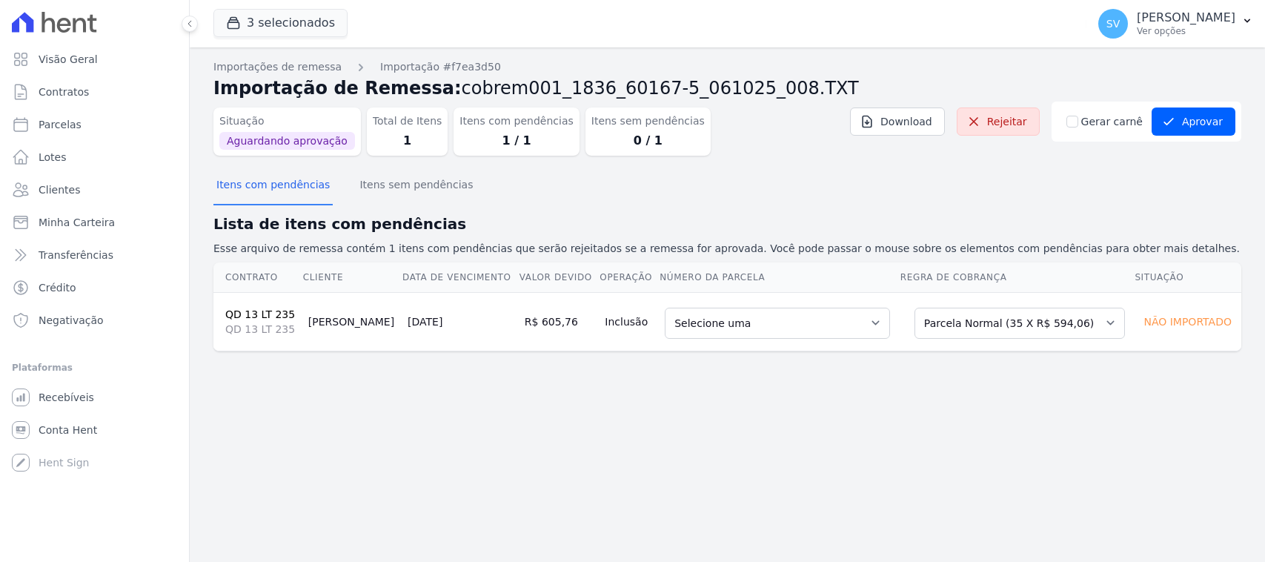  Describe the element at coordinates (94, 222) in the screenshot. I see `a: Minha Carteira` at that location.